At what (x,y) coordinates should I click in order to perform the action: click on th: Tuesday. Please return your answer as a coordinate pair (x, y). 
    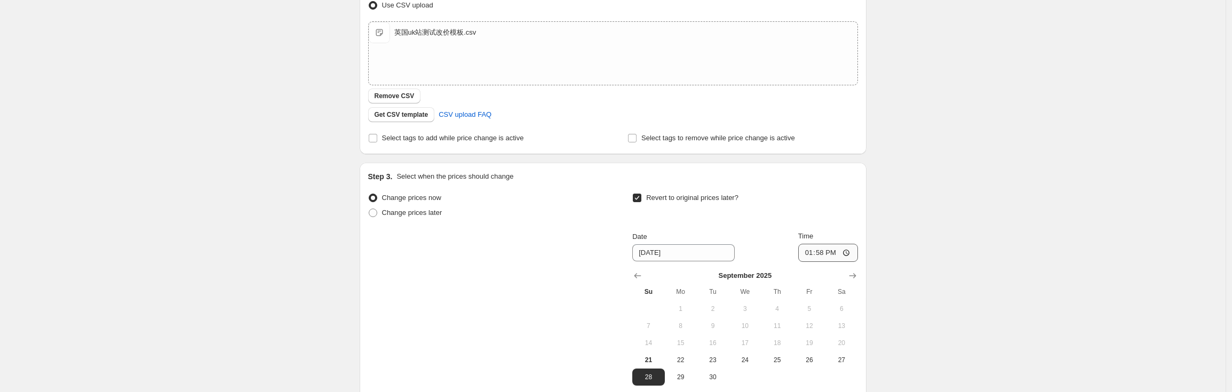
    Looking at the image, I should click on (713, 292).